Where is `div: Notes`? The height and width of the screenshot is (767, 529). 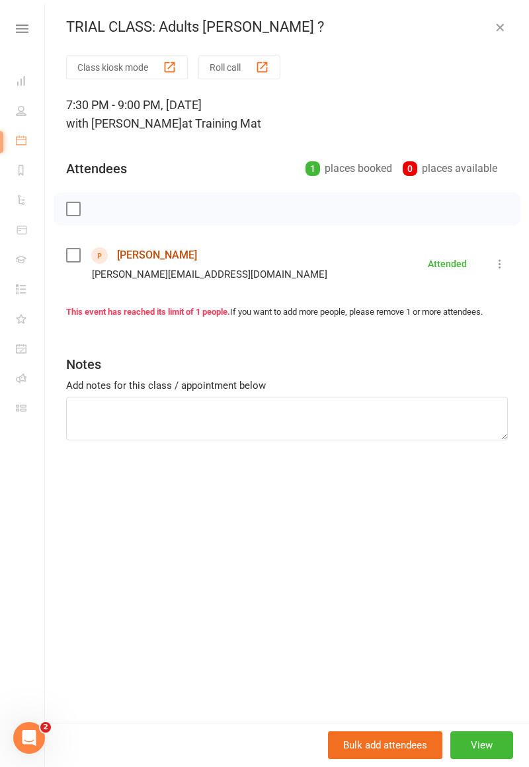
div: Notes is located at coordinates (83, 365).